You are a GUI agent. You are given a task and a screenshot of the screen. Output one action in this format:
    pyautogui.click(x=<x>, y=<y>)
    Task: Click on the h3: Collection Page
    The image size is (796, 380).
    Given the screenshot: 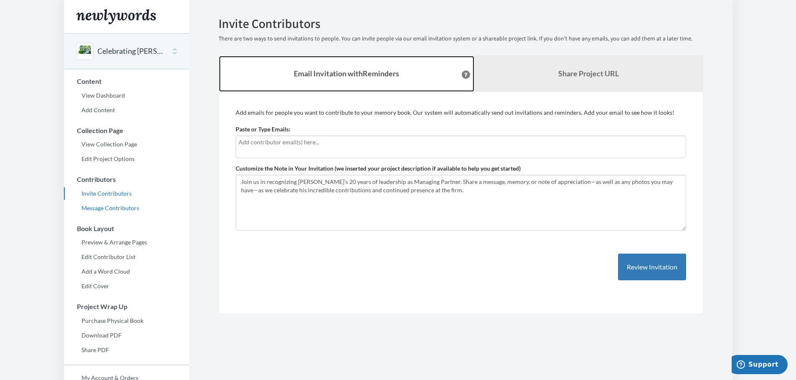 What is the action you would take?
    pyautogui.click(x=127, y=131)
    